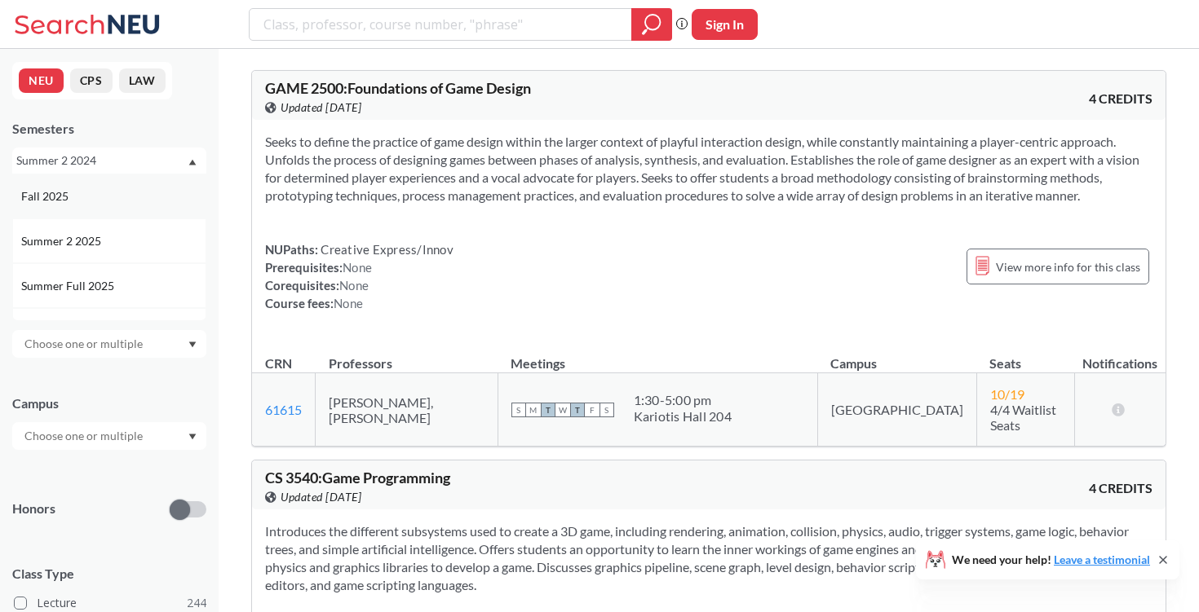 The height and width of the screenshot is (612, 1199). I want to click on span: GAME 2500 : Foundations of Game Design, so click(398, 88).